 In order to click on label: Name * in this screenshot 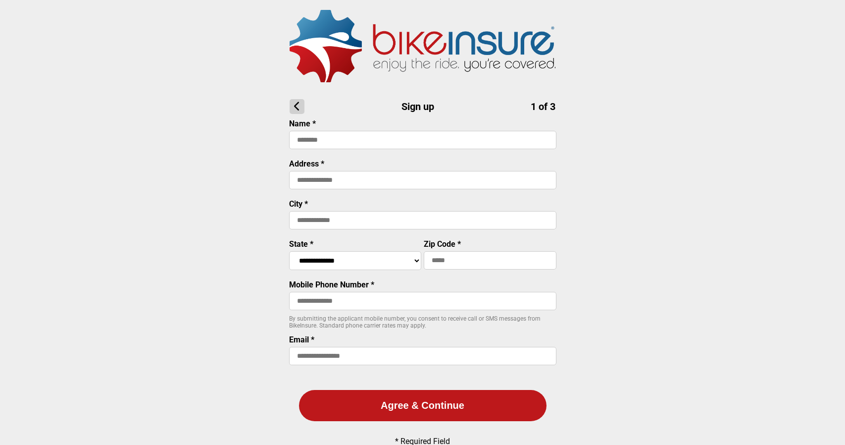, I will do `click(303, 123)`.